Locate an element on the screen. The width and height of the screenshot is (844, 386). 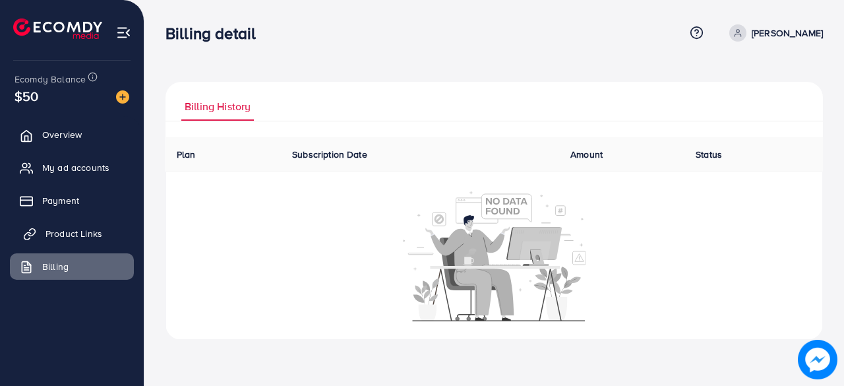
span: Amount is located at coordinates (586, 154).